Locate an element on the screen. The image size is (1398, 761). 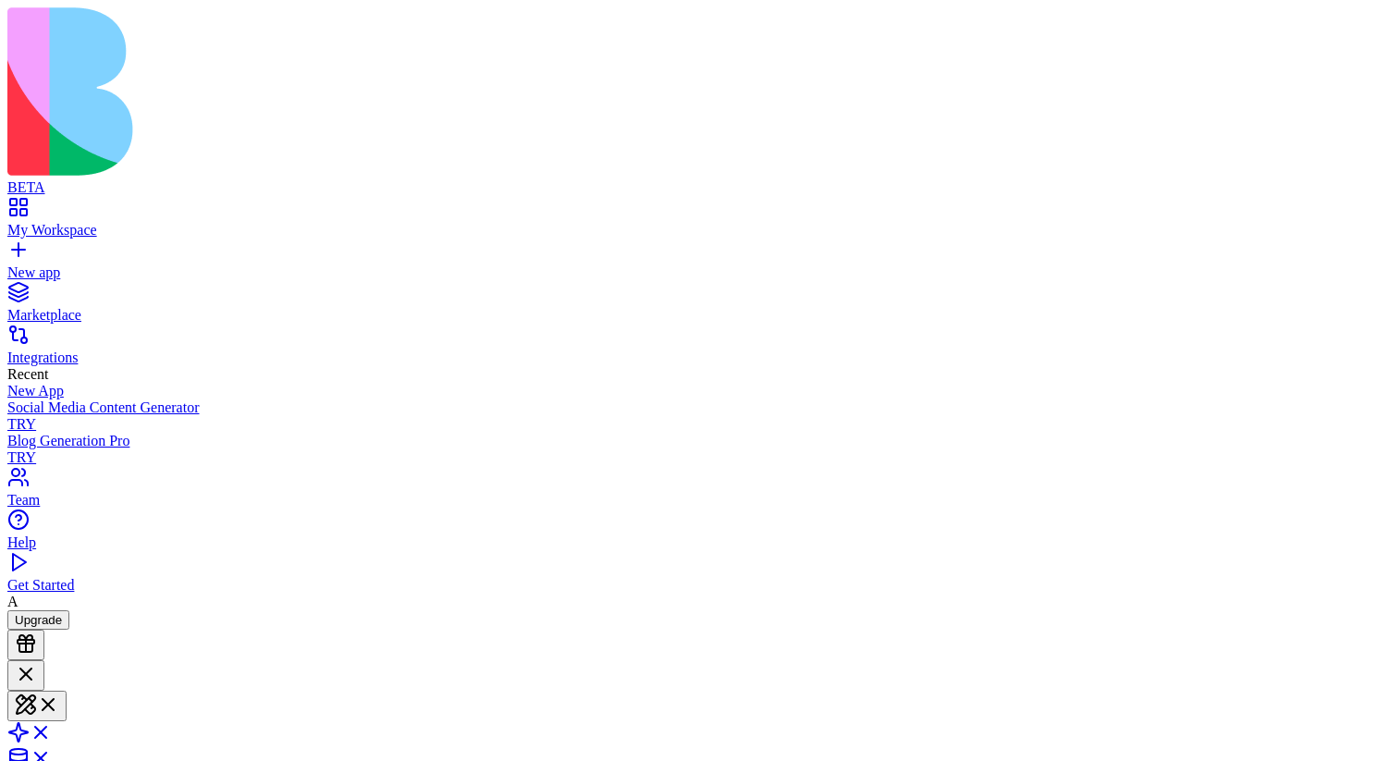
span: Recent is located at coordinates (28, 374).